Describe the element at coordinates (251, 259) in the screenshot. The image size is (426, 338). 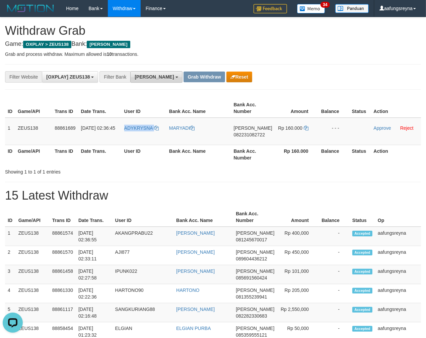
I see `span: Copy 089604436212 to clipboard` at that location.